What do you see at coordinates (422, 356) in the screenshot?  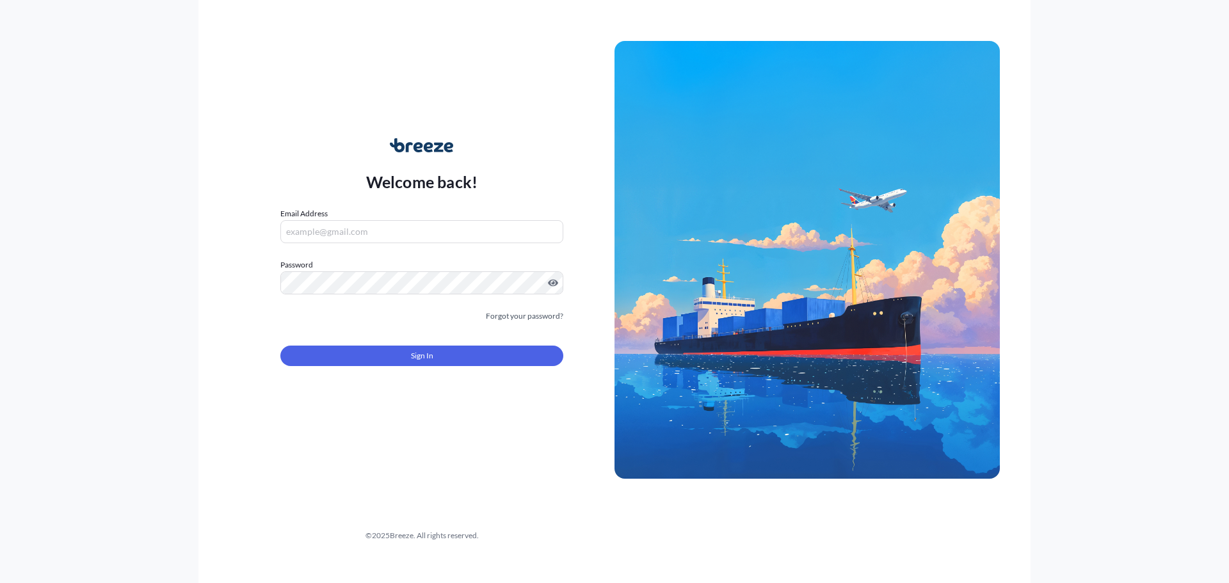 I see `button: Sign In` at bounding box center [422, 356].